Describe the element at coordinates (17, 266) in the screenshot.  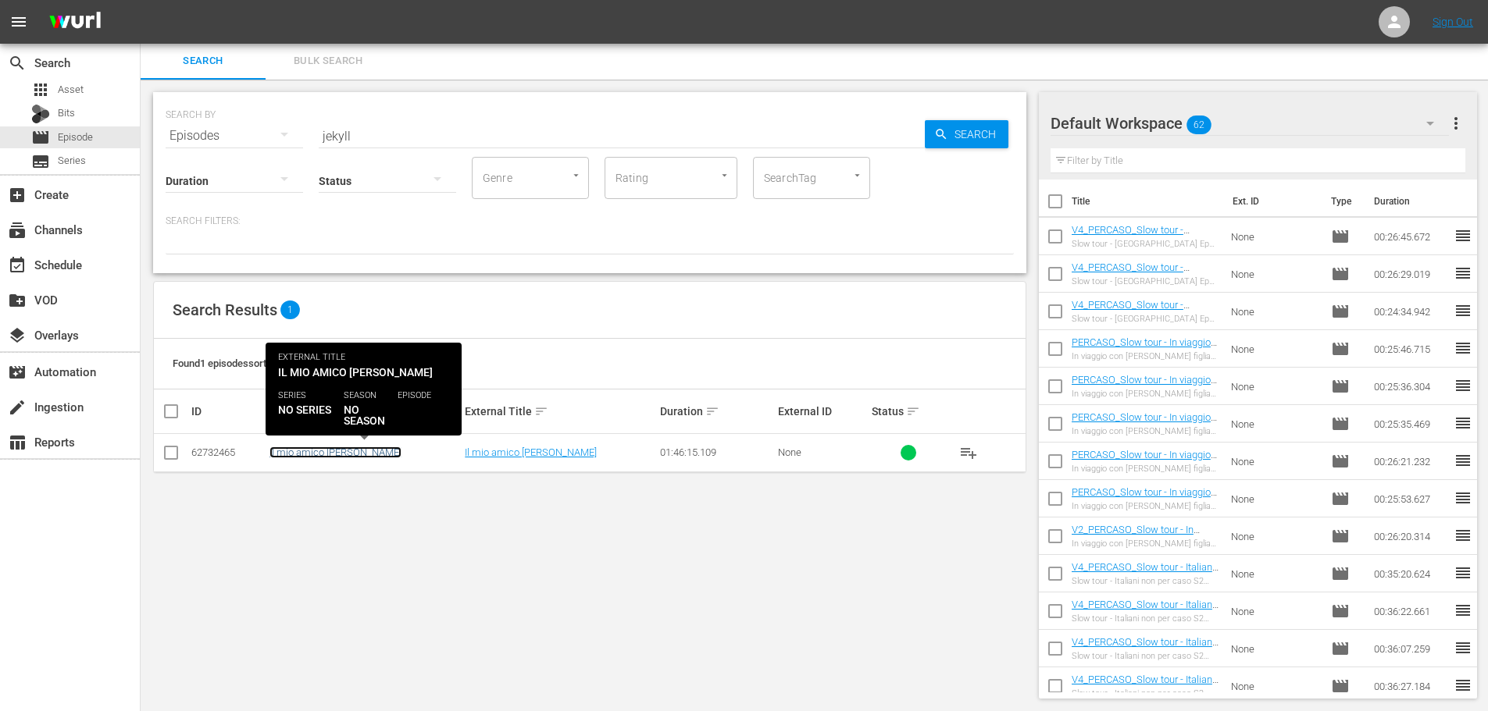
I see `span: Schedule` at that location.